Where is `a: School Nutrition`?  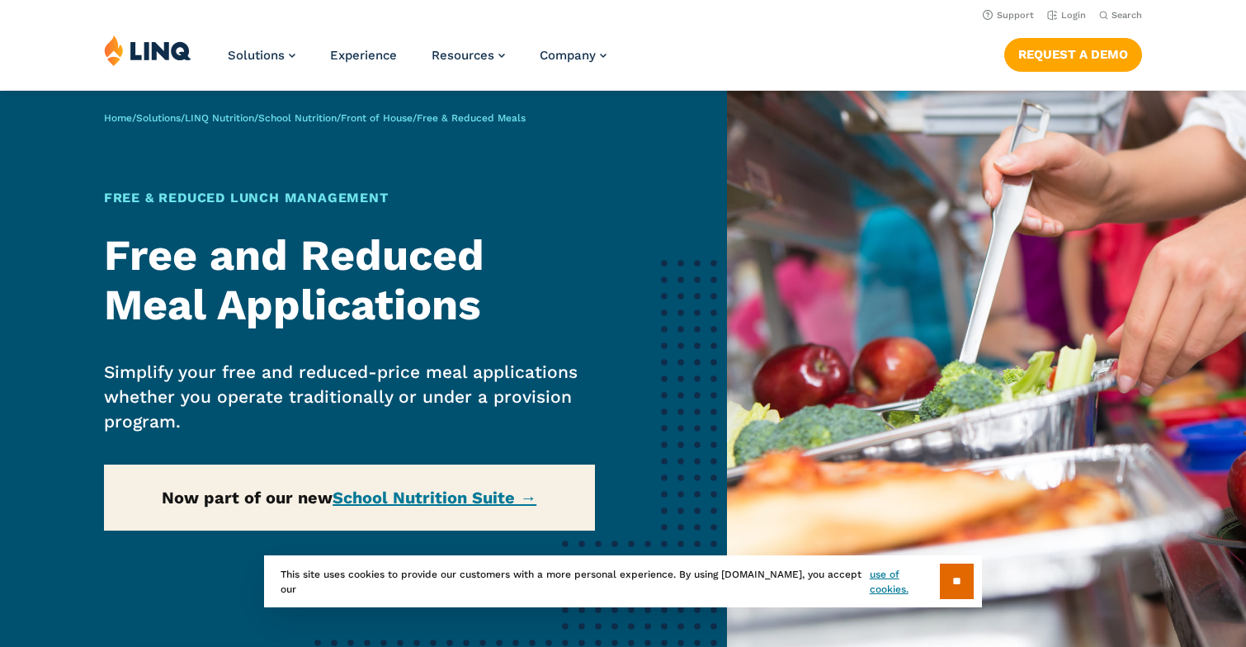 a: School Nutrition is located at coordinates (297, 118).